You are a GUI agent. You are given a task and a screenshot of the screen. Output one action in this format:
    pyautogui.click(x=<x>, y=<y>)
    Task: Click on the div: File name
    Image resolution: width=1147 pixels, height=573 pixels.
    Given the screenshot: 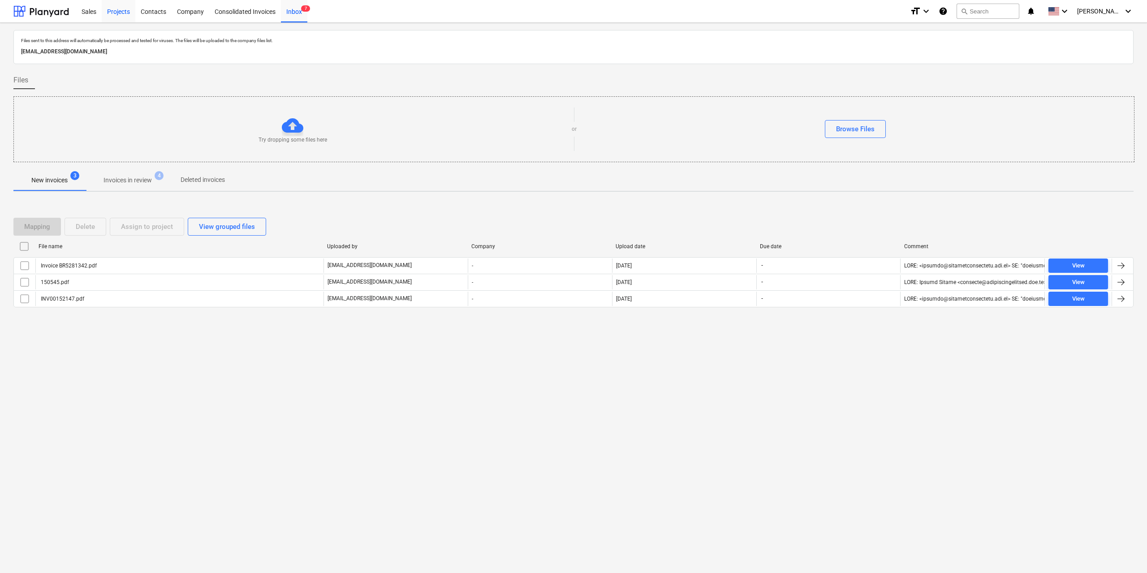 What is the action you would take?
    pyautogui.click(x=179, y=247)
    